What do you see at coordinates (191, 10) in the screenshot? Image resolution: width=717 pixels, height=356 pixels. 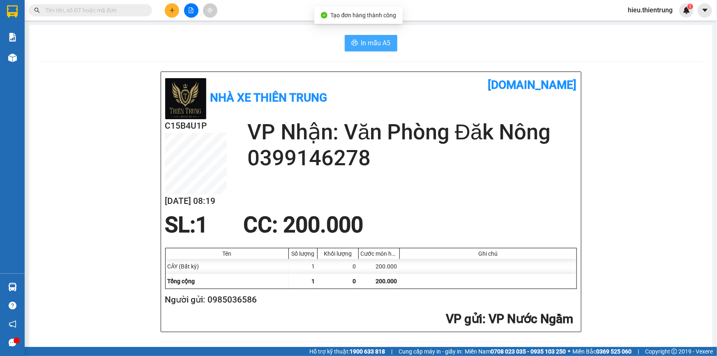 I see `button: file-add` at bounding box center [191, 10].